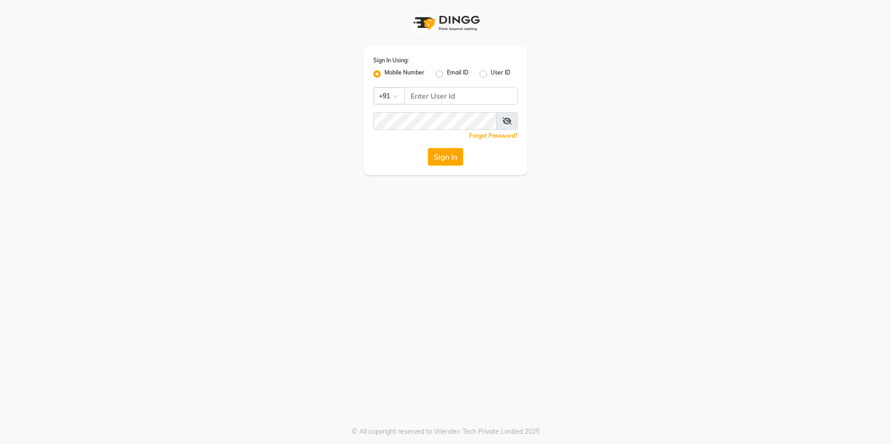 This screenshot has width=891, height=444. Describe the element at coordinates (445, 157) in the screenshot. I see `button: Sign In` at that location.